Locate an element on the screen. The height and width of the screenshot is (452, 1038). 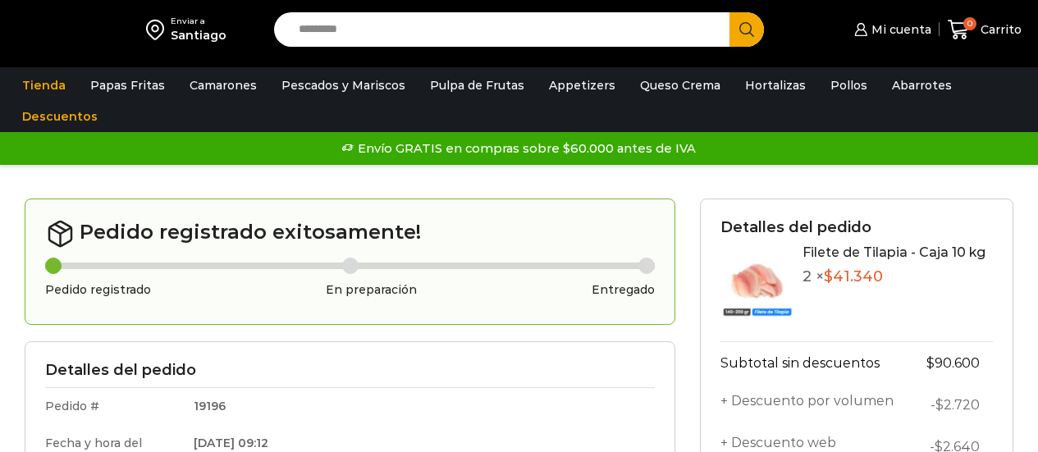
a: Appetizers is located at coordinates (582, 85).